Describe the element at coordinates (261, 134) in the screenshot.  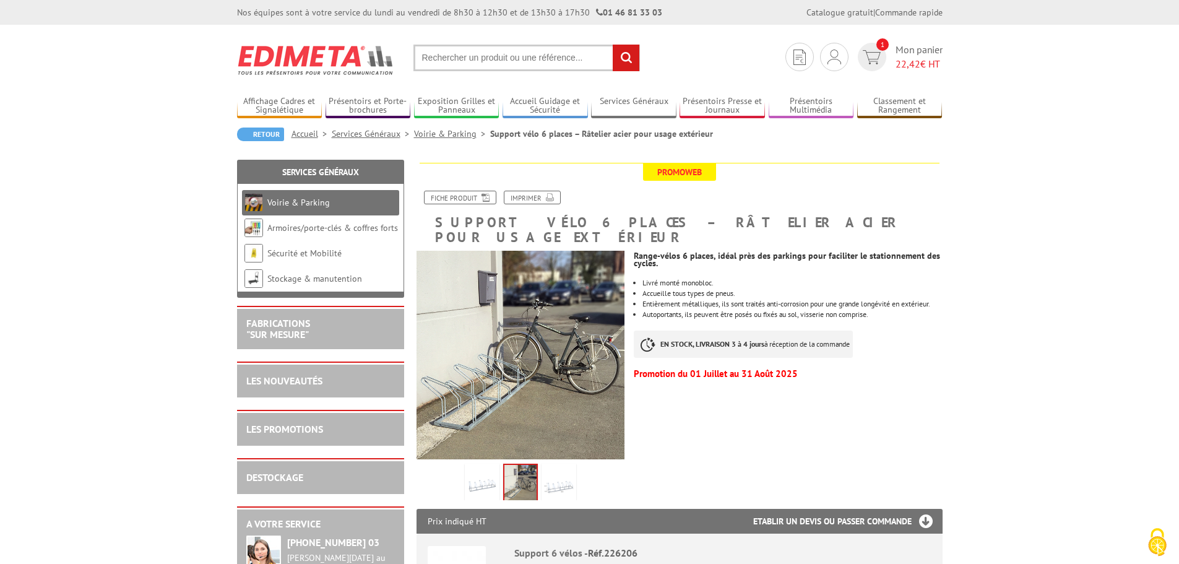
I see `a: Retour` at that location.